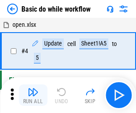 Image resolution: width=136 pixels, height=113 pixels. Describe the element at coordinates (24, 25) in the screenshot. I see `span: open.xlsx` at that location.